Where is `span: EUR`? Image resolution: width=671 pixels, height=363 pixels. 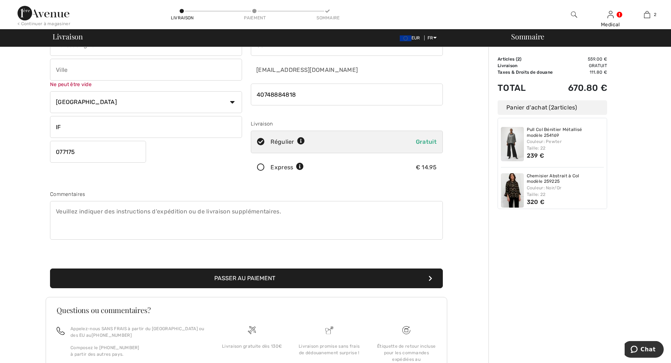 span: EUR is located at coordinates (412, 38).